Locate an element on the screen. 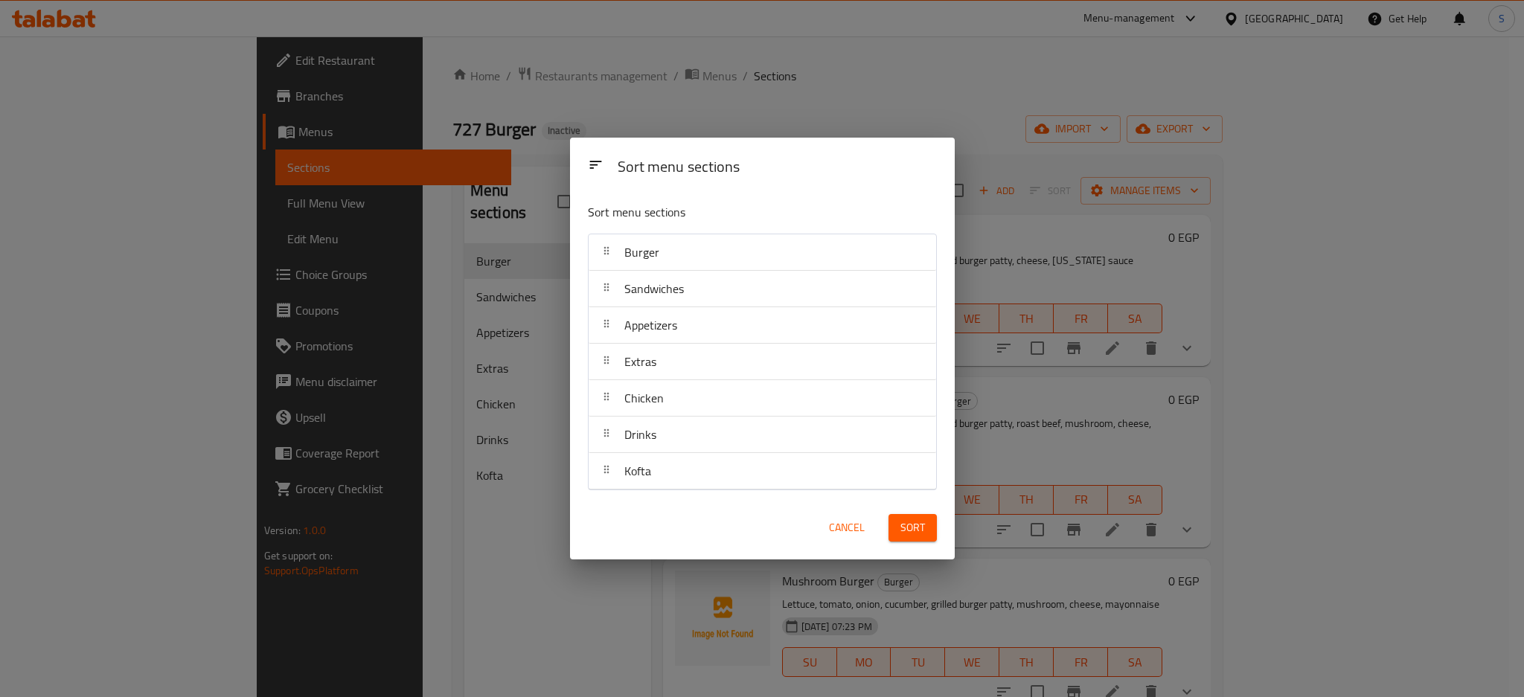  div: Kofta is located at coordinates (762, 471).